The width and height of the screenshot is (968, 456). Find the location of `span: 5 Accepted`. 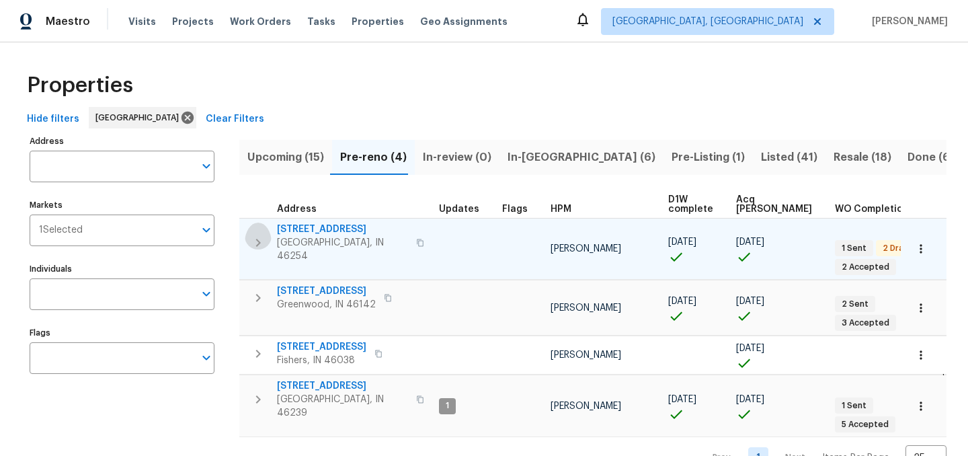

span: 5 Accepted is located at coordinates (865, 424).